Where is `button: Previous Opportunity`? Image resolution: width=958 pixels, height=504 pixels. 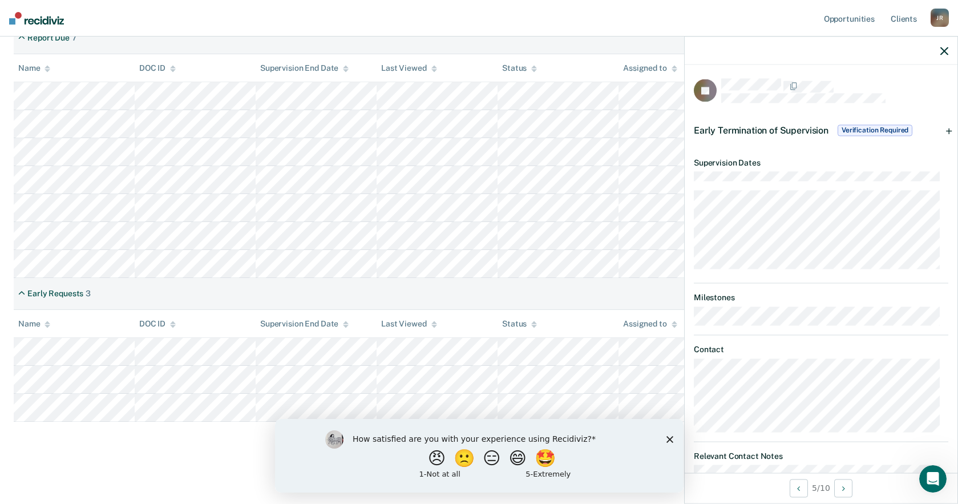
button: Previous Opportunity is located at coordinates (799, 488).